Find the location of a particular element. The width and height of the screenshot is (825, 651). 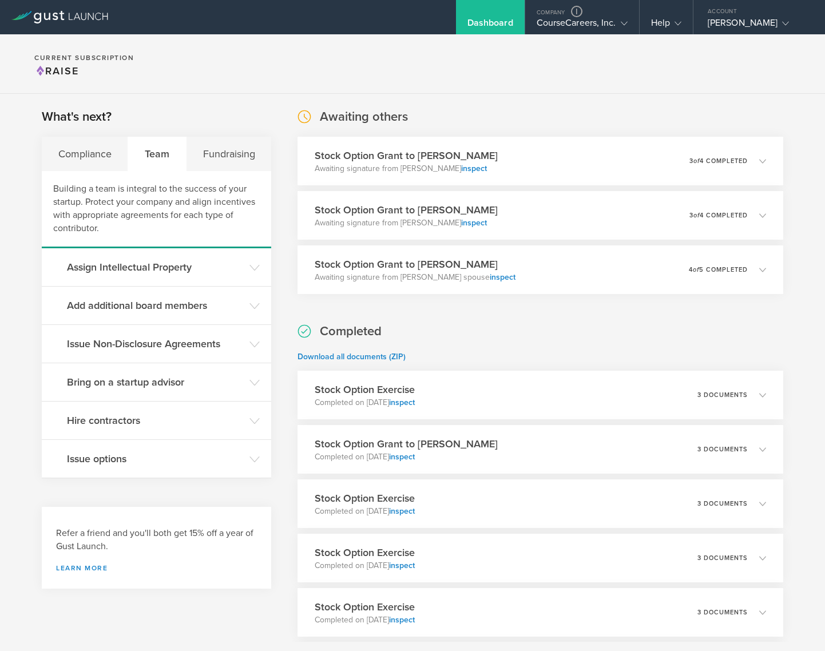

h3: Issue Non-Disclosure Agreements is located at coordinates (155, 344).